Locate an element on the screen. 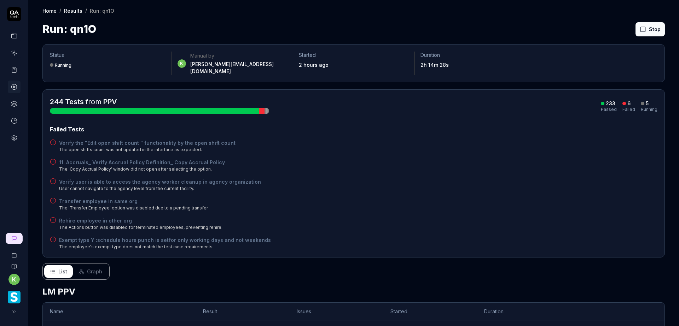 The width and height of the screenshot is (679, 326). h2: LM PPV is located at coordinates (353, 292).